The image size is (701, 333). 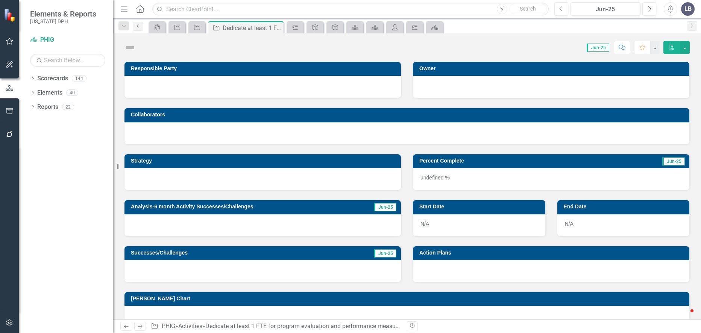 I want to click on h3: Percent Complete, so click(x=507, y=161).